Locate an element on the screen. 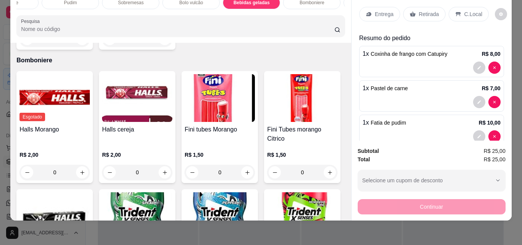 This screenshot has height=245, width=522. span: Coxinha de frango com Catupiry is located at coordinates (409, 54).